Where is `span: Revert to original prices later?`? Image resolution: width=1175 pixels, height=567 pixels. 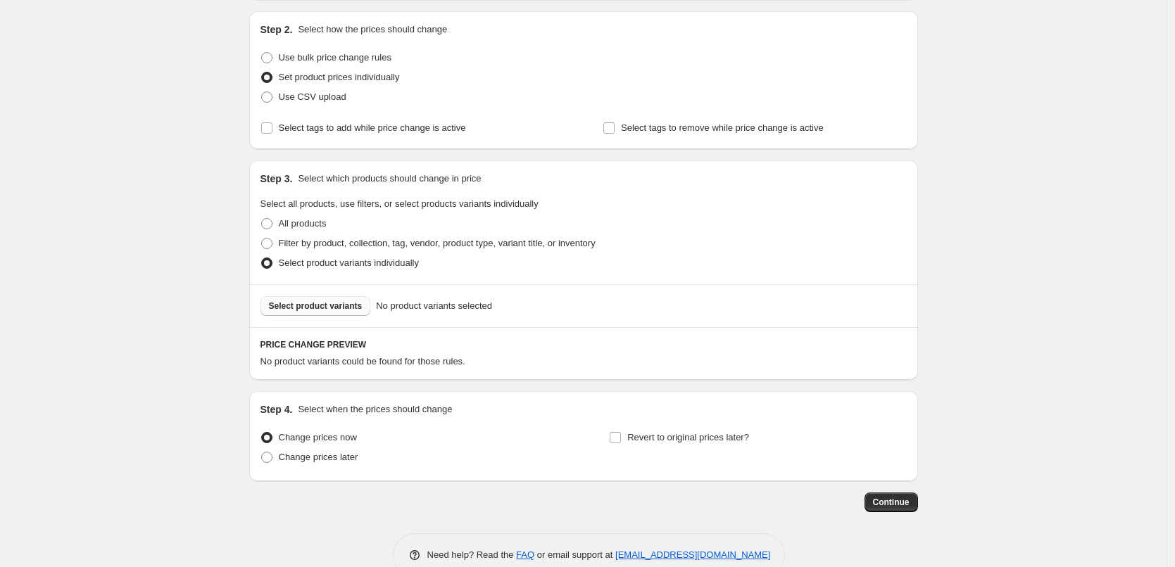 span: Revert to original prices later? is located at coordinates (688, 437).